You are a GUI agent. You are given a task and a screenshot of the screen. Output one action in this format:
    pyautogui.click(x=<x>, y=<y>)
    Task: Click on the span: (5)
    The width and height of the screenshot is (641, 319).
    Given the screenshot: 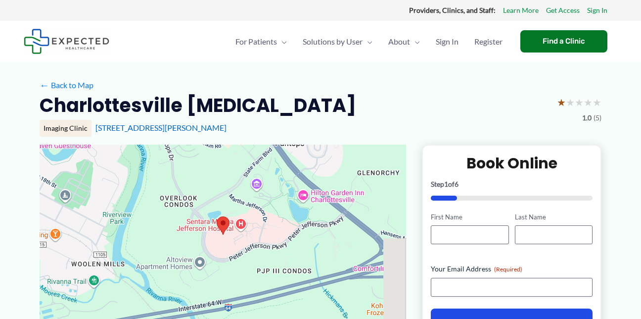 What is the action you would take?
    pyautogui.click(x=598, y=118)
    